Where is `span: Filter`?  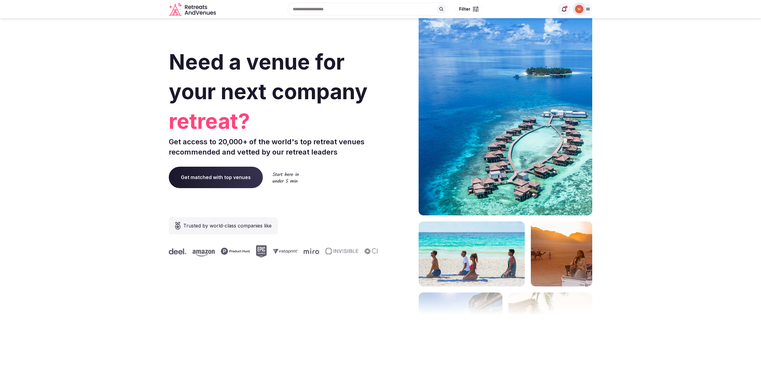 span: Filter is located at coordinates (465, 9).